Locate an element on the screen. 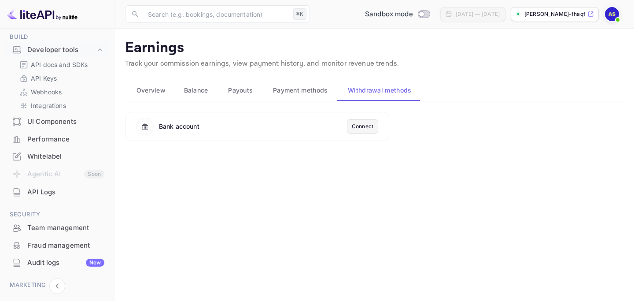 This screenshot has height=301, width=634. div: ⌘K is located at coordinates (300, 14).